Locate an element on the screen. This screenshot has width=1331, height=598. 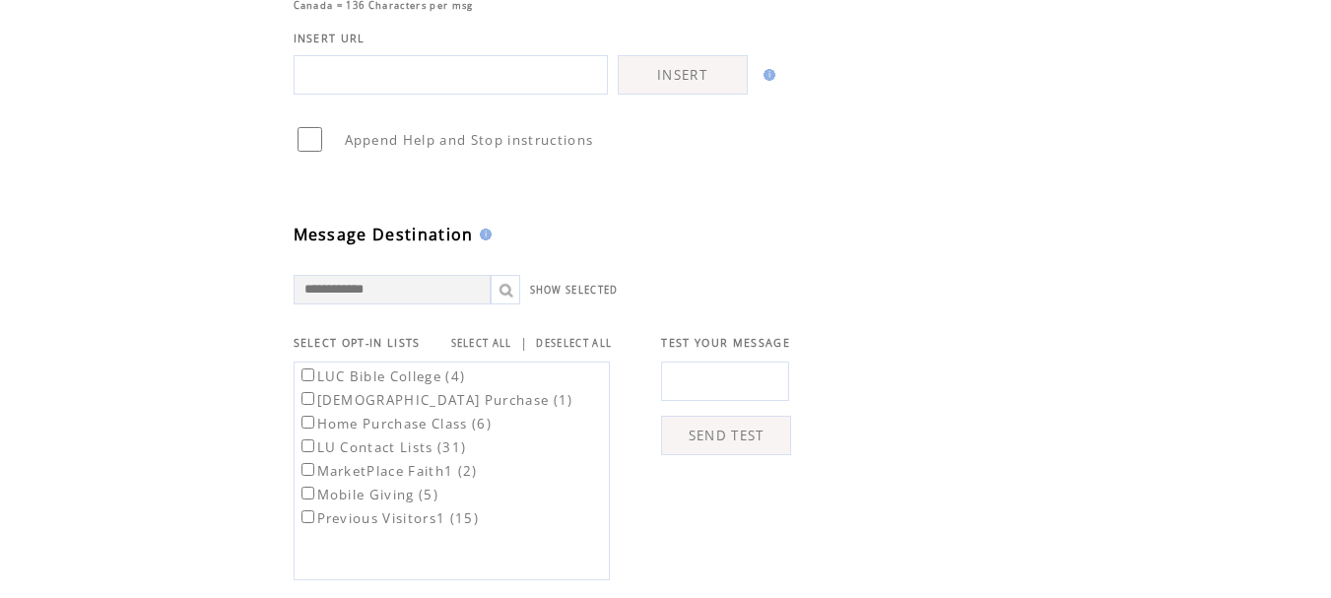
span: Append Help and Stop instructions is located at coordinates (469, 140).